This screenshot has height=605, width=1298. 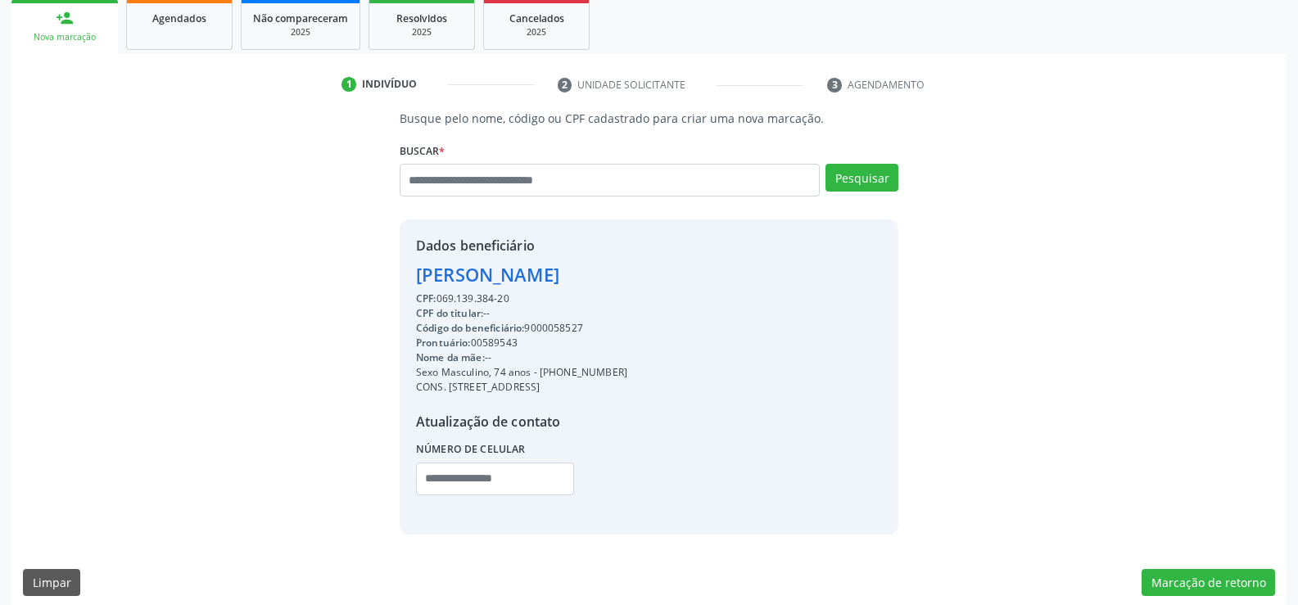 What do you see at coordinates (422, 18) in the screenshot?
I see `span: Resolvidos` at bounding box center [422, 18].